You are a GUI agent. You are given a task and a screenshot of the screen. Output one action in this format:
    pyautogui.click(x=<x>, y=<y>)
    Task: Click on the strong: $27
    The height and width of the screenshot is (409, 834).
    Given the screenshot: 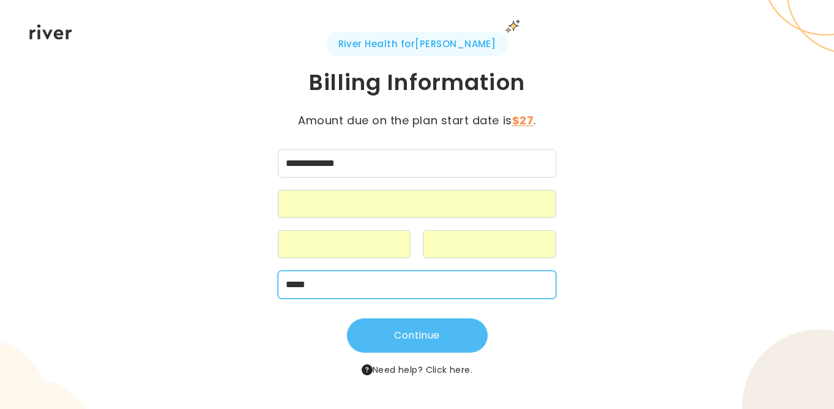 What is the action you would take?
    pyautogui.click(x=523, y=120)
    